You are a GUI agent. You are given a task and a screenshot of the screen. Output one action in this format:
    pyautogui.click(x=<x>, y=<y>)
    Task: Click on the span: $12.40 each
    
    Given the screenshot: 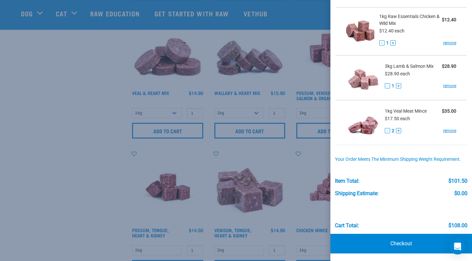 What is the action you would take?
    pyautogui.click(x=392, y=31)
    